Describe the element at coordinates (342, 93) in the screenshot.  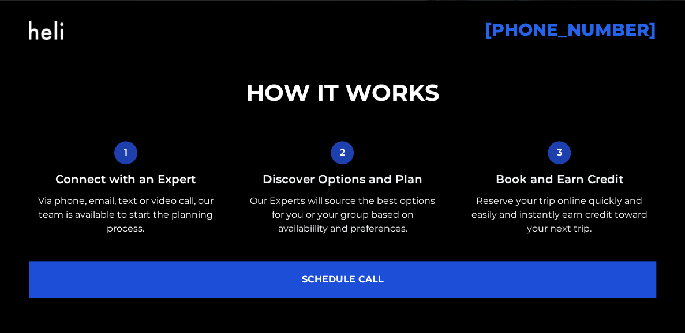
I see `h2: HOW IT WORKS` at that location.